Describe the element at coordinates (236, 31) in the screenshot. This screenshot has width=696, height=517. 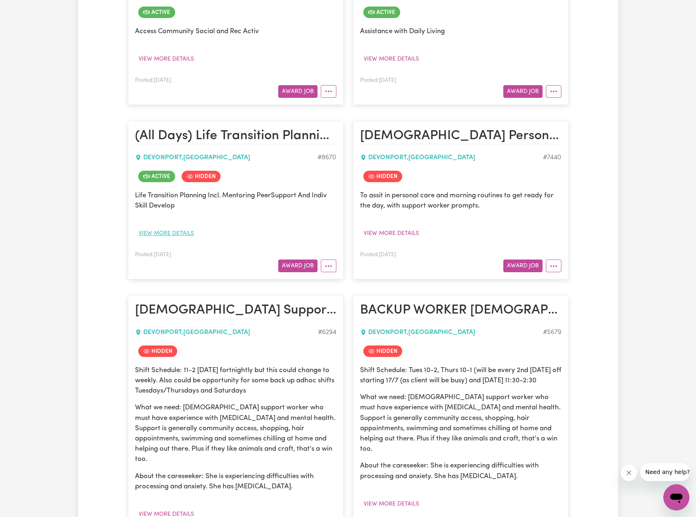
I see `p: Access Community Social and Rec Activ` at that location.